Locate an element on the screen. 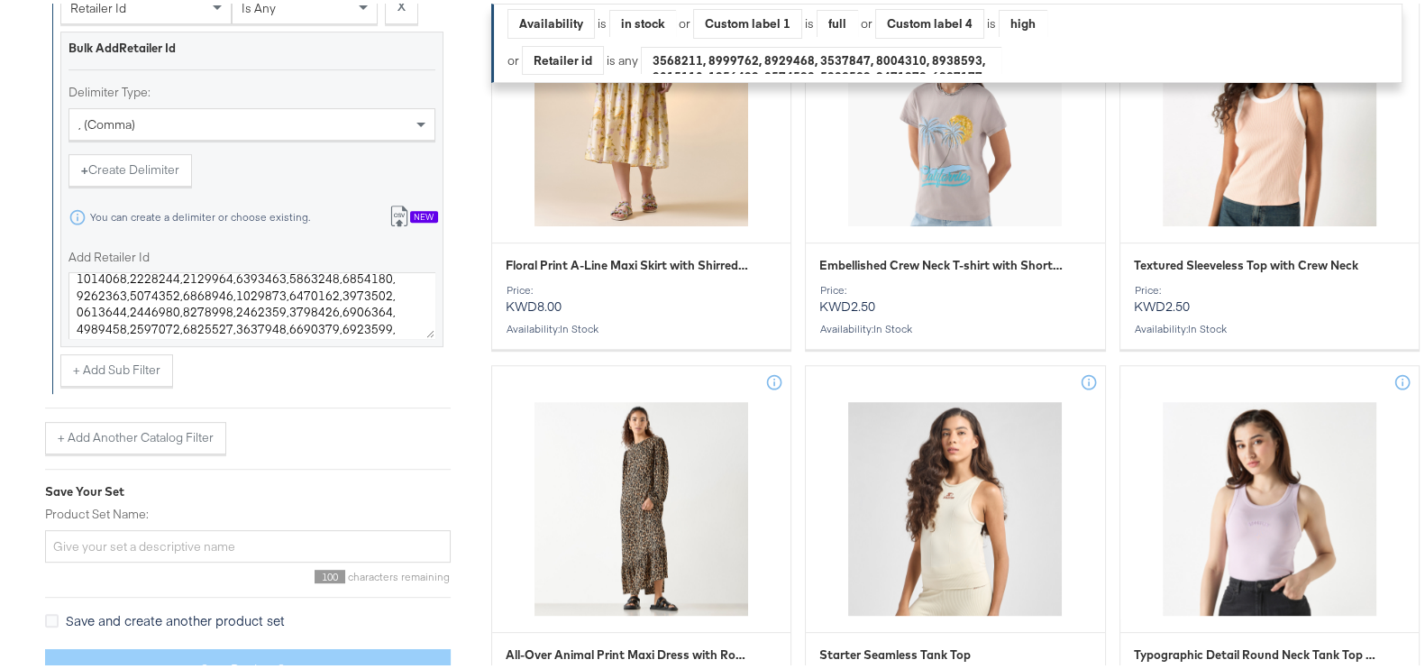 The width and height of the screenshot is (1425, 669). textarea: 2502354,0849757,9752927,0112440,6400821,6074659,2159386,6518271,9407480,9170291,5451058,2787807,9... is located at coordinates (251, 302).